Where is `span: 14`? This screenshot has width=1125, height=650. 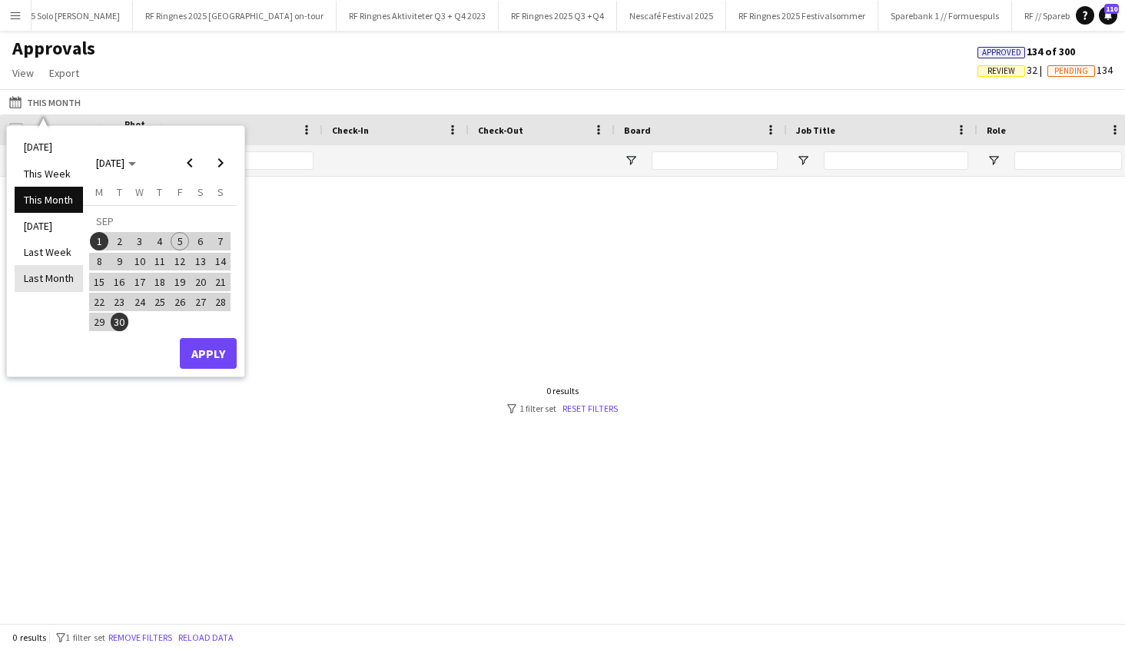
span: 14 is located at coordinates (221, 262).